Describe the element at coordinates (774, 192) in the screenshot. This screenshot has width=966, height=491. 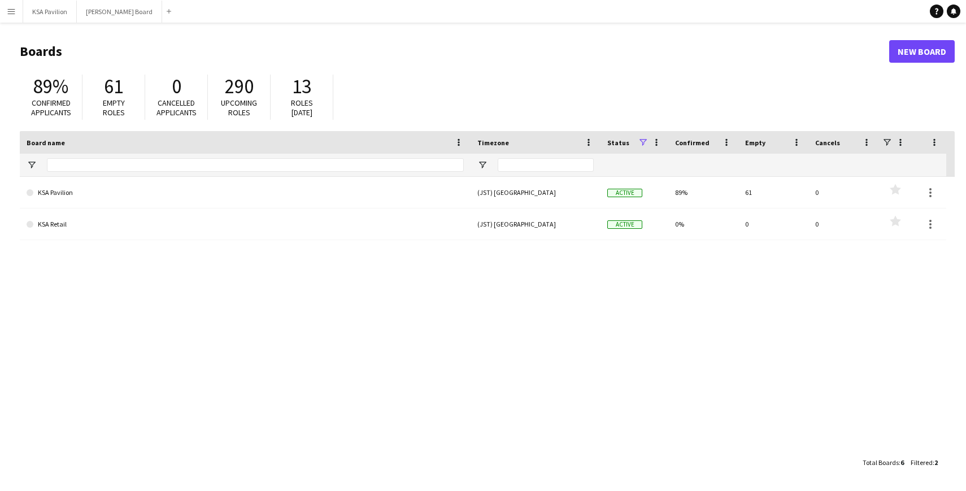
I see `div: 61` at that location.